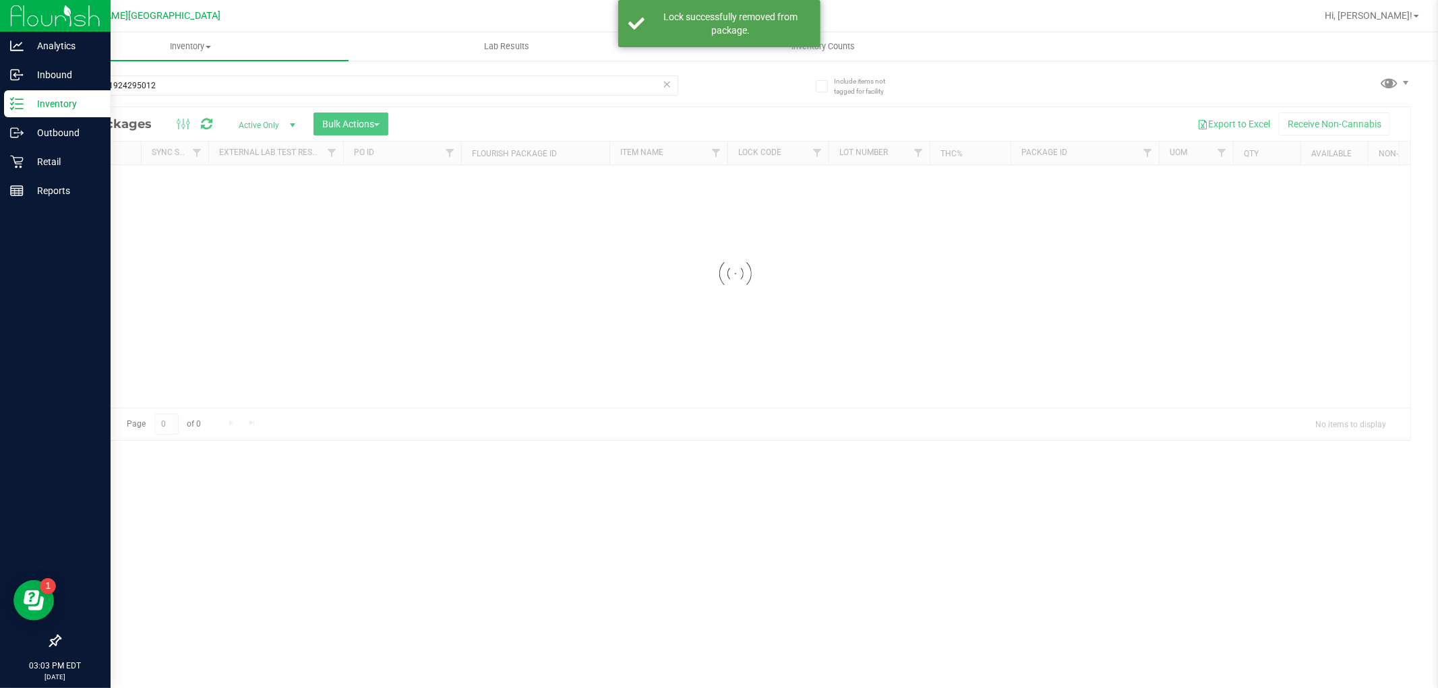 Image resolution: width=1438 pixels, height=688 pixels. What do you see at coordinates (17, 46) in the screenshot?
I see `inline-svg: Analytics` at bounding box center [17, 46].